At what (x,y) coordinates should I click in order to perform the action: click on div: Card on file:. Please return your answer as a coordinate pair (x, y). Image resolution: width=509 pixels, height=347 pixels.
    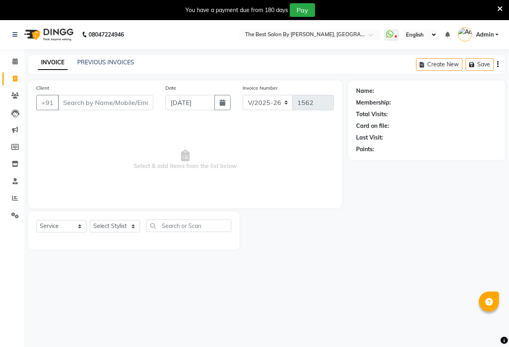
    Looking at the image, I should click on (372, 126).